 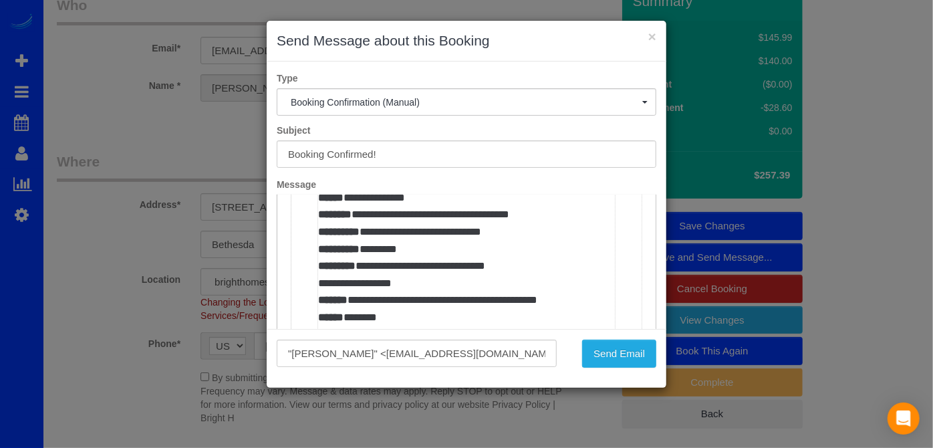 I want to click on button: Send Email, so click(x=619, y=353).